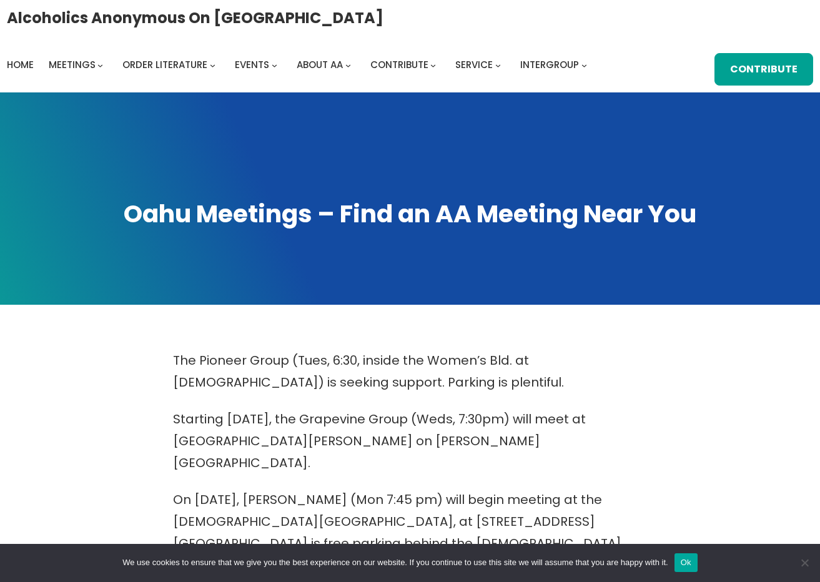 The height and width of the screenshot is (582, 820). Describe the element at coordinates (399, 64) in the screenshot. I see `span: Contribute` at that location.